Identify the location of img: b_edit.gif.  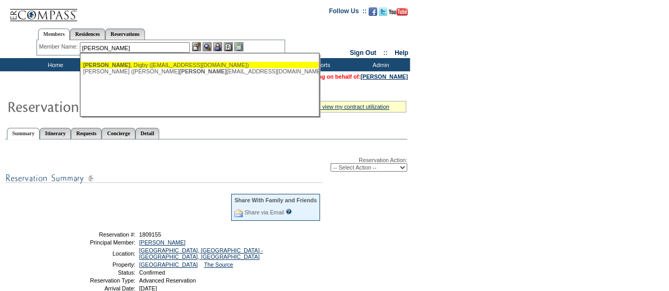
(196, 47).